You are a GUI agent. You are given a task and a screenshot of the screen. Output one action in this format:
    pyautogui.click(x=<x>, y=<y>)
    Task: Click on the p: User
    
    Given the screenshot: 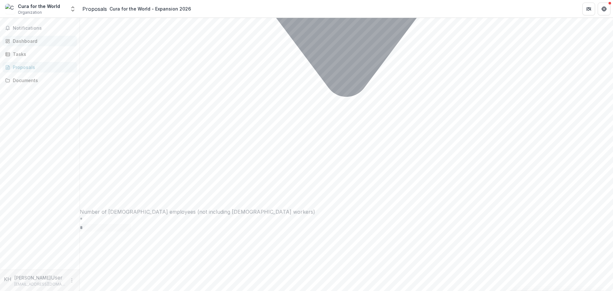 What is the action you would take?
    pyautogui.click(x=57, y=278)
    